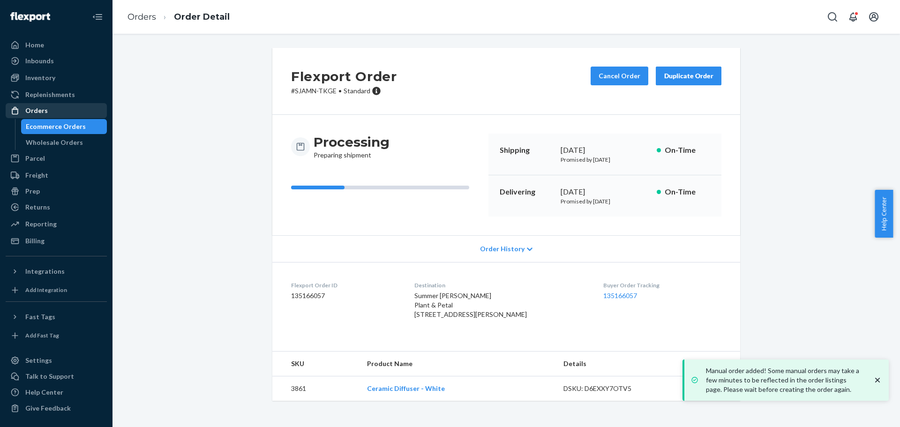 The width and height of the screenshot is (900, 427). Describe the element at coordinates (344, 76) in the screenshot. I see `h2: Flexport Order` at that location.